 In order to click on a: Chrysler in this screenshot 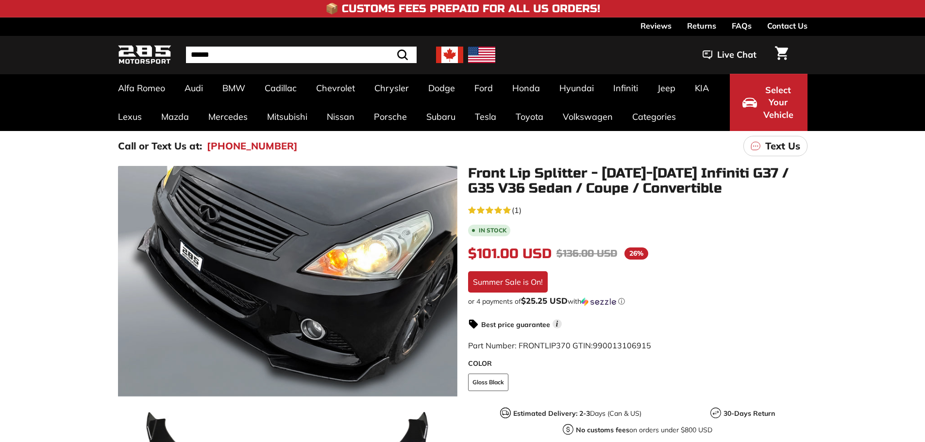, I will do `click(391, 88)`.